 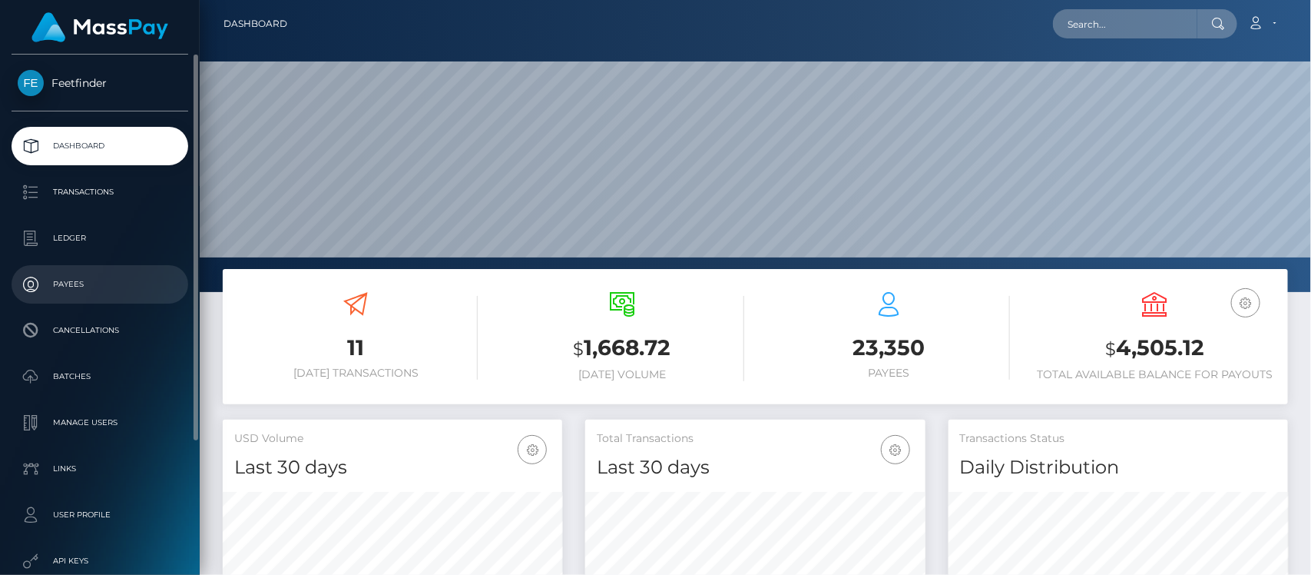 I want to click on p: API Keys, so click(x=100, y=561).